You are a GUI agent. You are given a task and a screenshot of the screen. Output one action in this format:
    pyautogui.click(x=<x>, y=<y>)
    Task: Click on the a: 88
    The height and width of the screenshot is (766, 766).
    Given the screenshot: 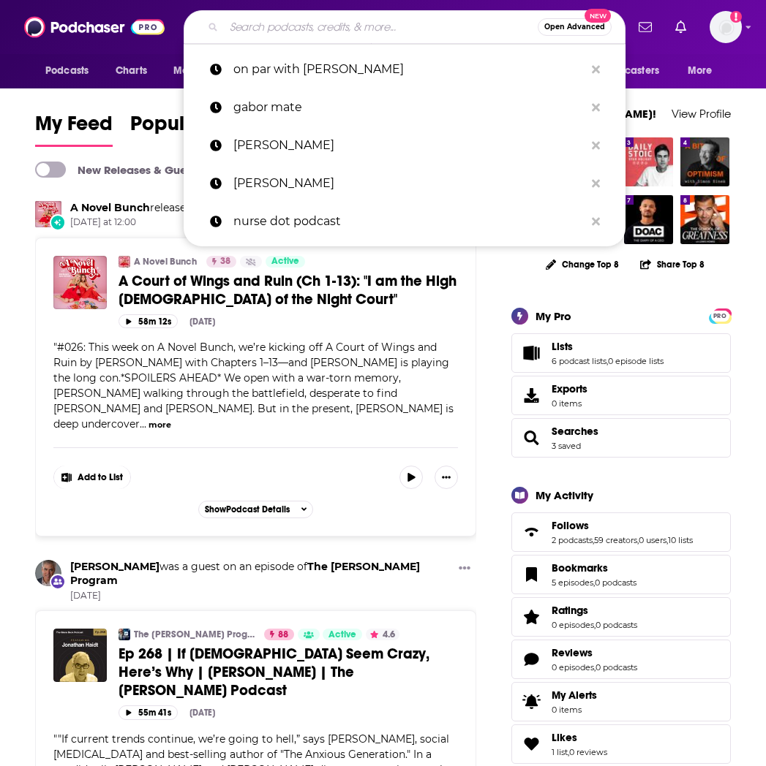 What is the action you would take?
    pyautogui.click(x=279, y=635)
    